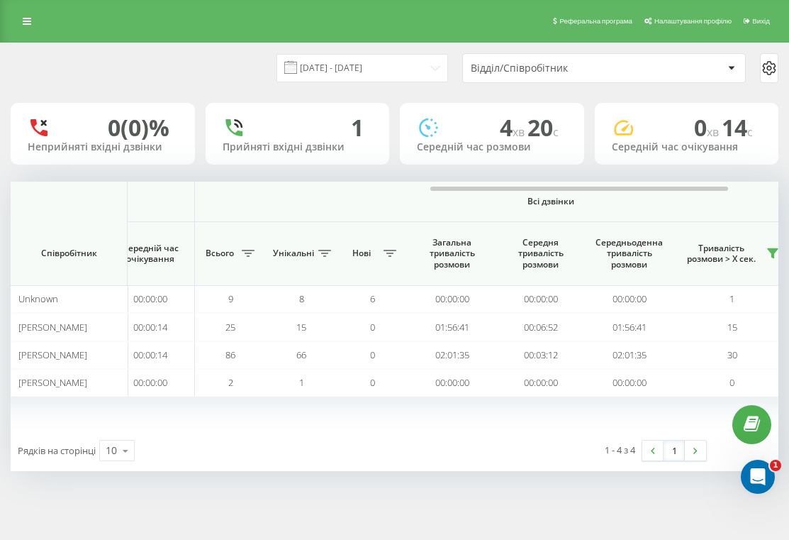 This screenshot has width=789, height=540. Describe the element at coordinates (738, 127) in the screenshot. I see `span: 14` at that location.